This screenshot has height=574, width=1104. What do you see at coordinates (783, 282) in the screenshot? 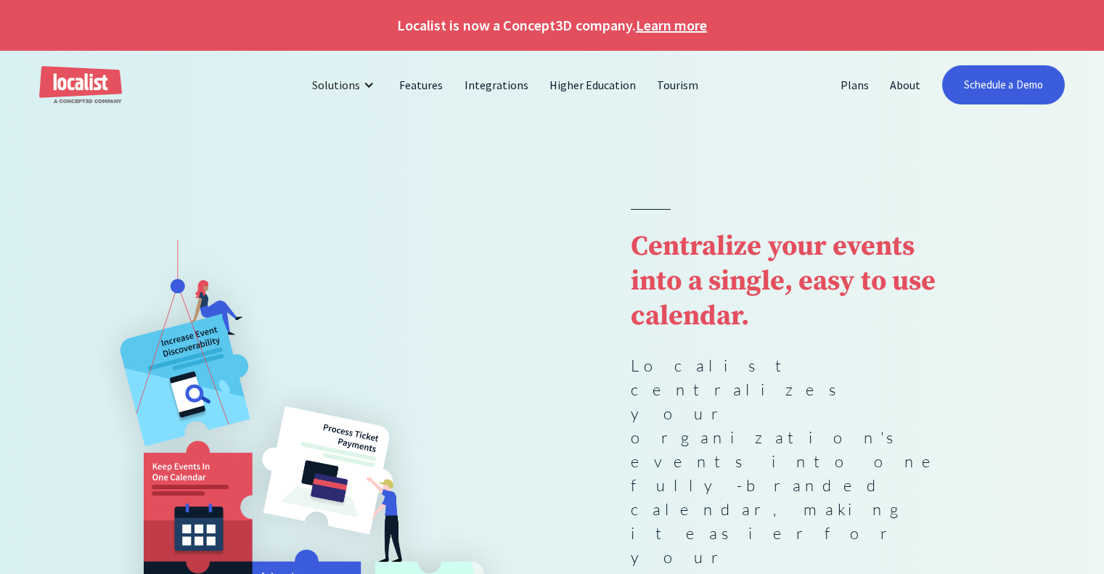
I see `strong: Centralize your events into a single, easy to use calendar.` at bounding box center [783, 282].